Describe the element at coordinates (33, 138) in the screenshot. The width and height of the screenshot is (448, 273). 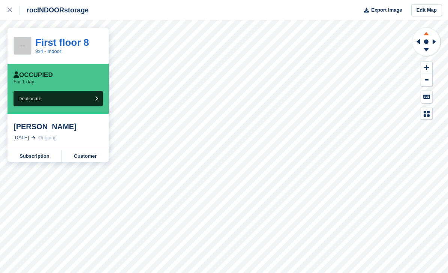
I see `img: arrow-right-light-icn-cde0832a797a2874e46488d9cf13f60e5c3a73dbe684e267c42b8395dfbc2abf.svg` at that location.